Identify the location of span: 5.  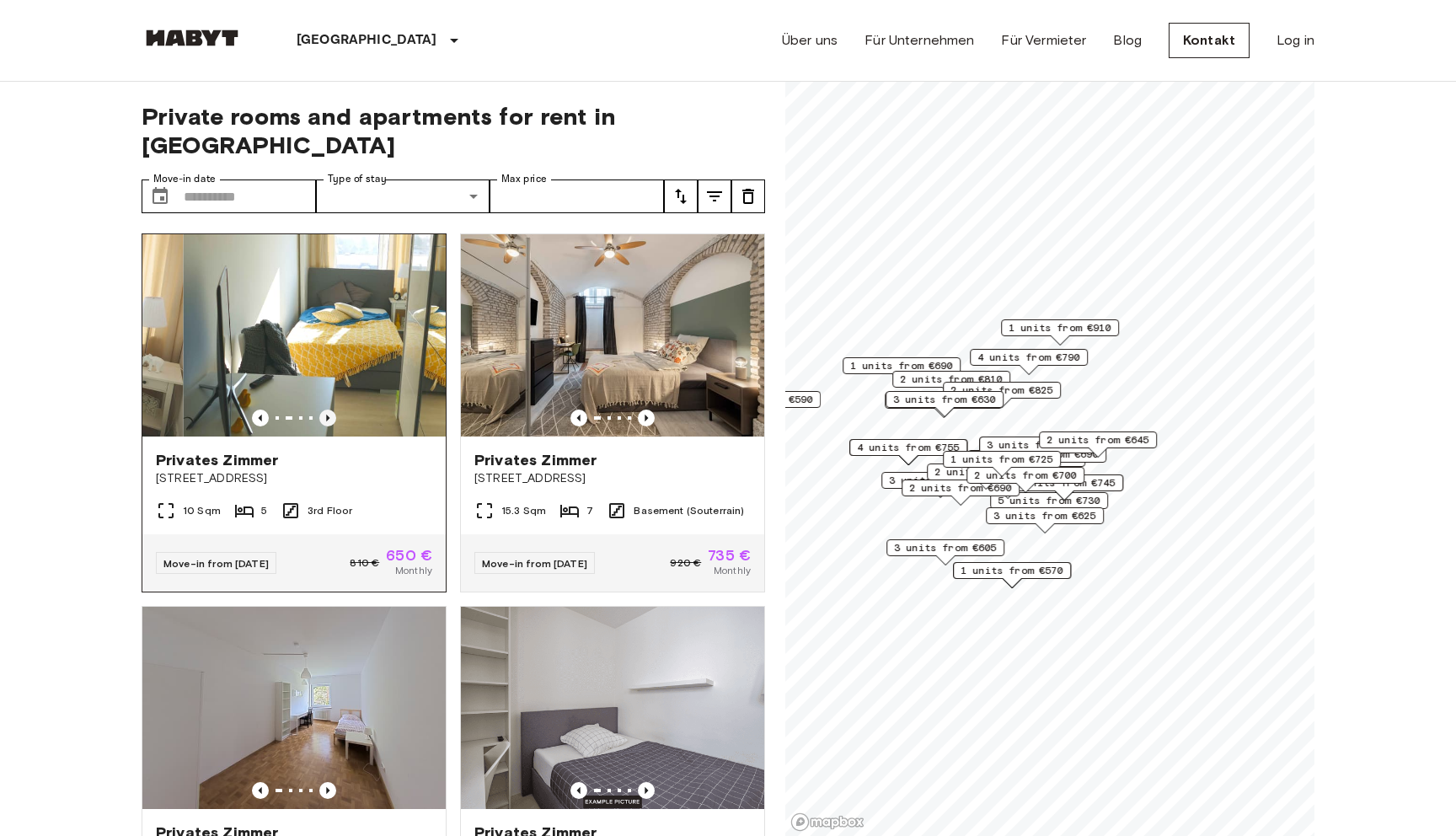
(264, 511).